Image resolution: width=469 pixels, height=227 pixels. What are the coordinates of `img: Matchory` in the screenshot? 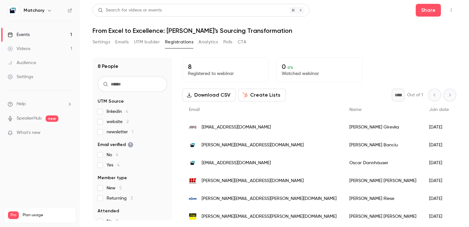 It's located at (13, 11).